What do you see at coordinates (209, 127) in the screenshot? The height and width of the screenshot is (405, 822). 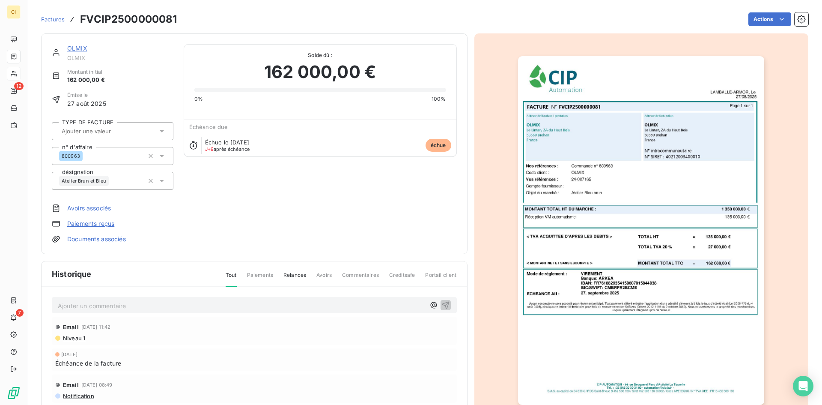 I see `span: Échéance due` at bounding box center [209, 127].